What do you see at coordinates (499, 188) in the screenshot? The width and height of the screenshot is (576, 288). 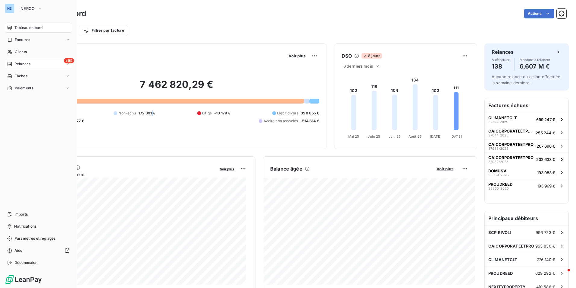 I see `span: 38335-2025` at bounding box center [499, 188].